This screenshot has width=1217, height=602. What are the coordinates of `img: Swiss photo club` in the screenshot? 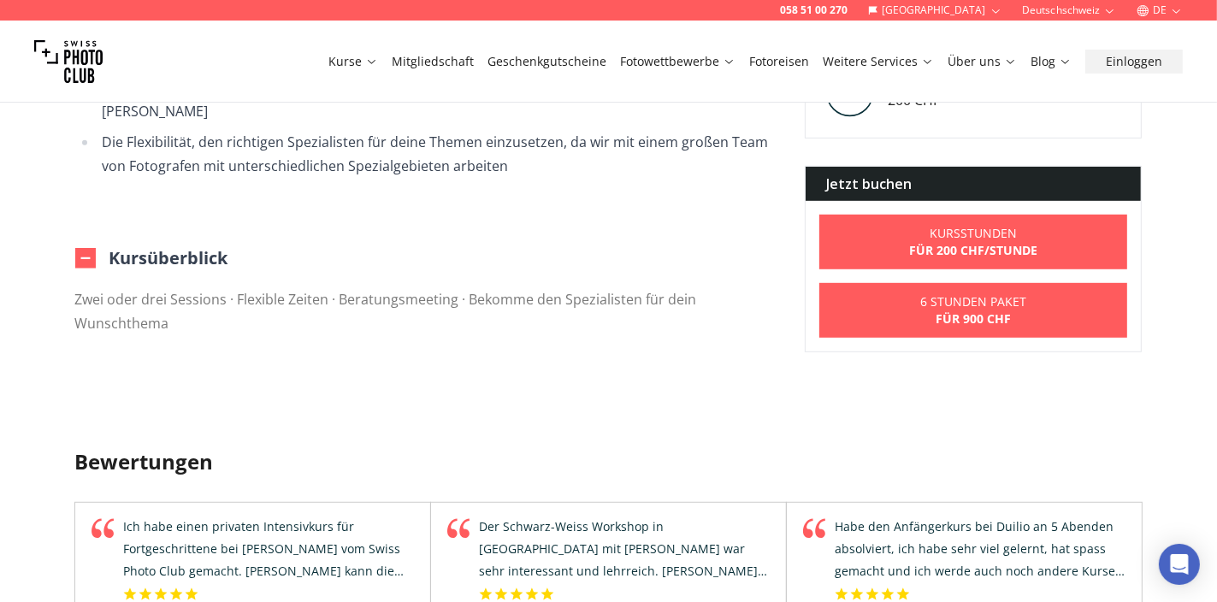 It's located at (68, 62).